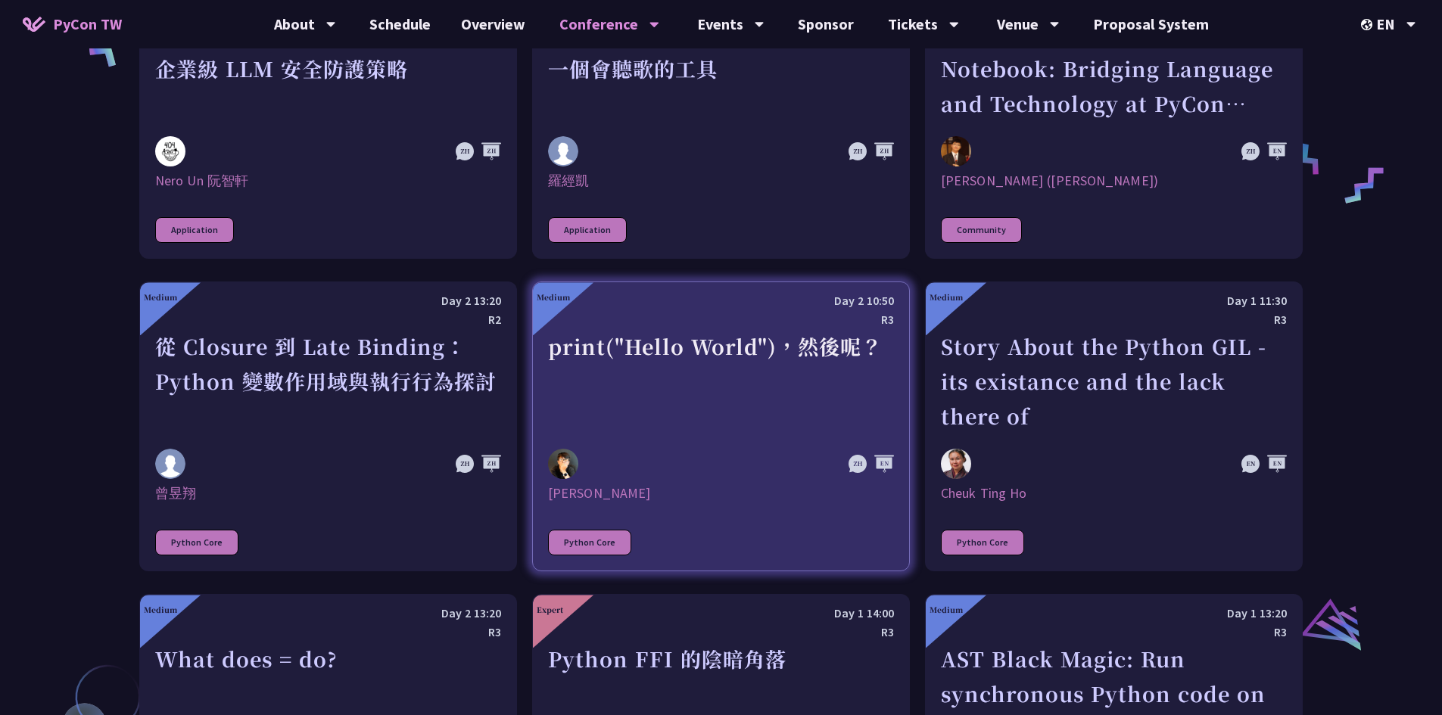 The width and height of the screenshot is (1442, 715). What do you see at coordinates (721, 381) in the screenshot?
I see `div: print("Hello World")，然後呢？` at bounding box center [721, 381].